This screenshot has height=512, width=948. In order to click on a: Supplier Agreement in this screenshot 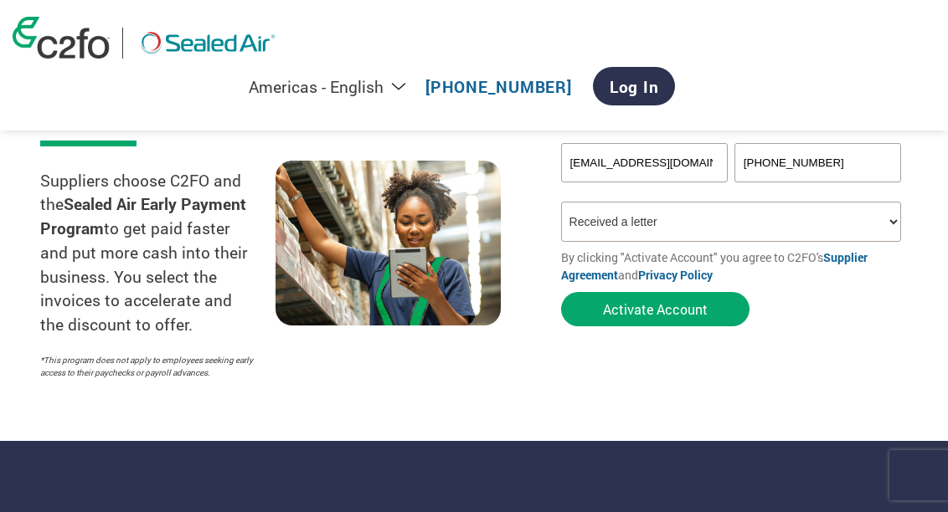, I will do `click(714, 266)`.